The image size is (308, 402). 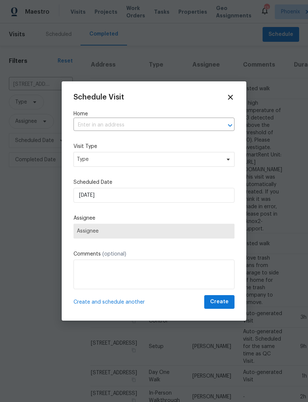 I want to click on span: Create and schedule another, so click(x=109, y=302).